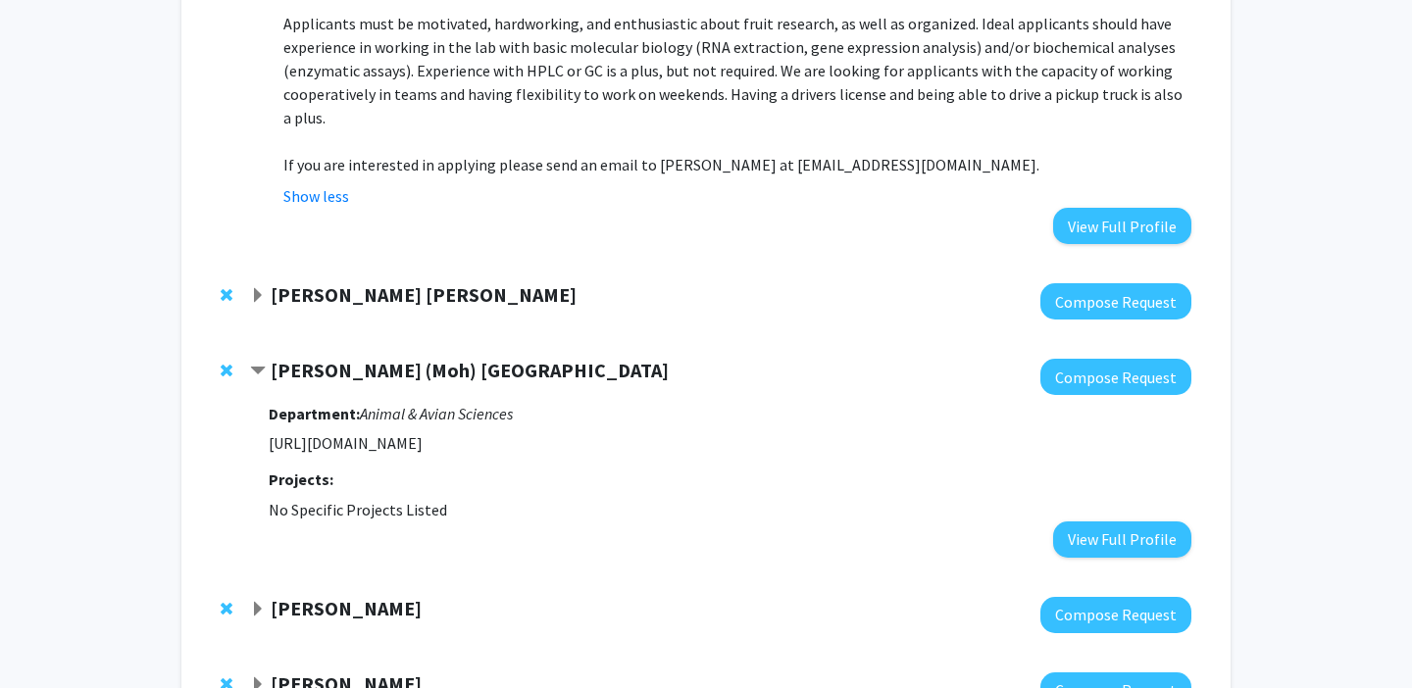  I want to click on span: Applicants must be motivated, hardworking, and enthusiastic about fruit research, as well as orga..., so click(733, 71).